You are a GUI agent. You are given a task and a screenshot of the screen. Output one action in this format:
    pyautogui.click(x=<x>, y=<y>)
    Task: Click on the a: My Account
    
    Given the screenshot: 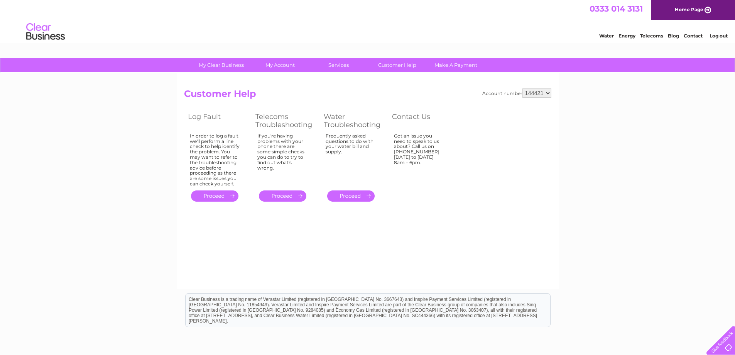 What is the action you would take?
    pyautogui.click(x=280, y=65)
    